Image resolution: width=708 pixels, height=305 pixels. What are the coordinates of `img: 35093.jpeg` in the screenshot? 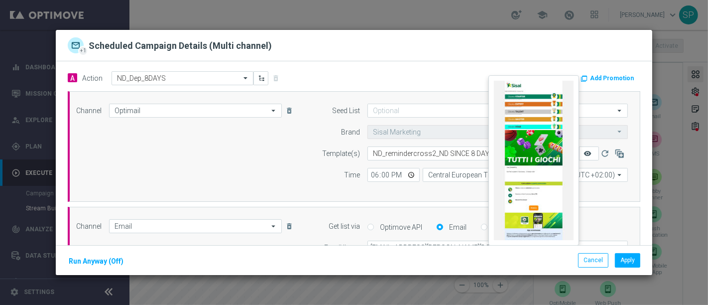 It's located at (534, 160).